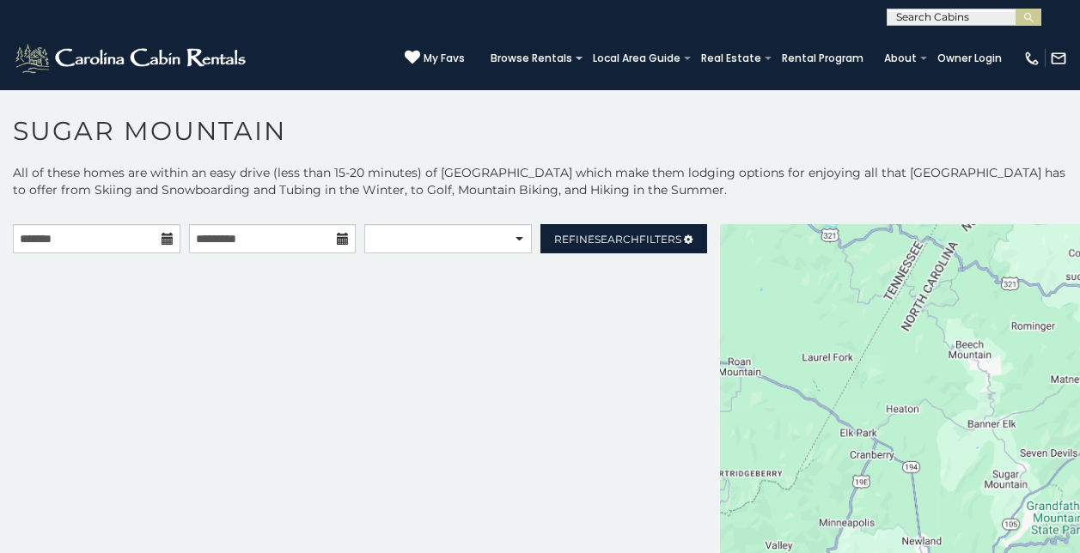 This screenshot has height=553, width=1080. What do you see at coordinates (618, 239) in the screenshot?
I see `span: Refine Filters` at bounding box center [618, 239].